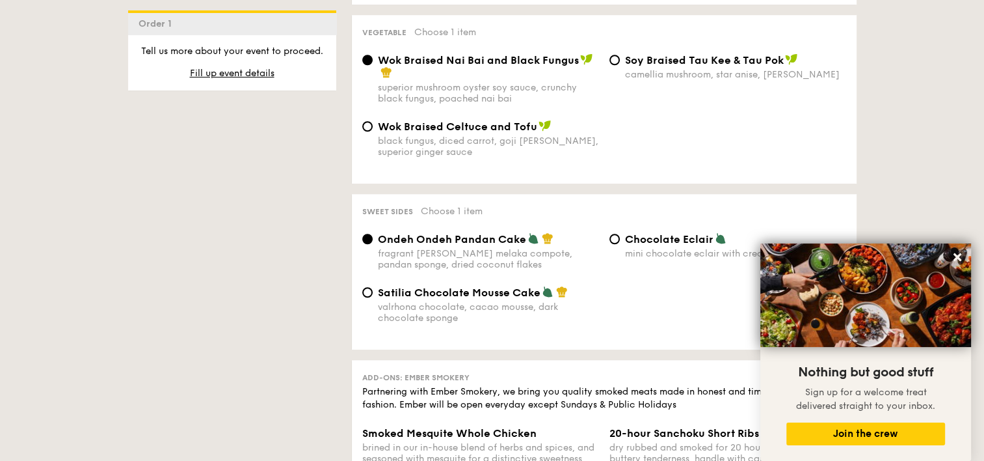 The height and width of the screenshot is (461, 984). I want to click on button: Close, so click(958, 257).